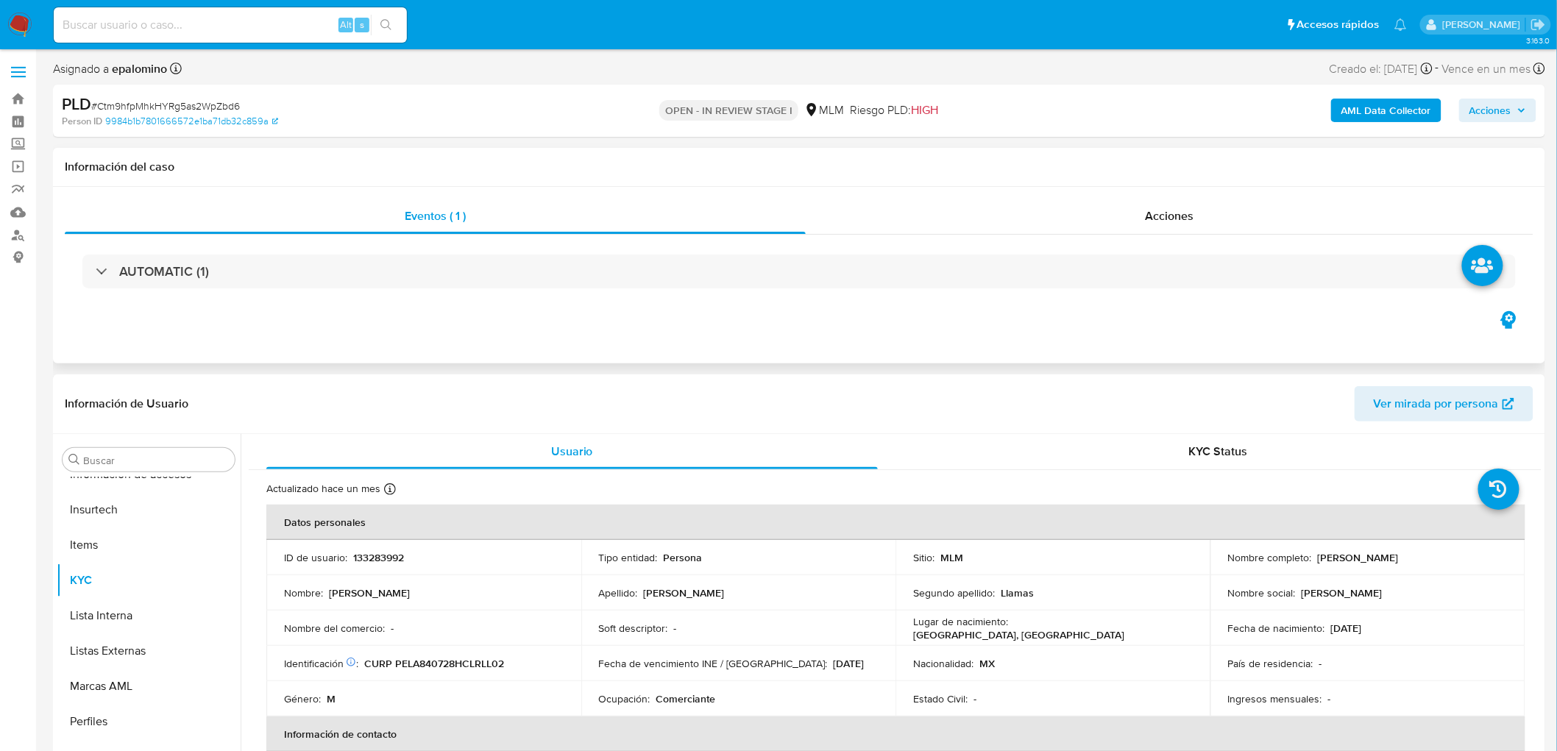 Image resolution: width=1557 pixels, height=751 pixels. What do you see at coordinates (1270, 558) in the screenshot?
I see `p: Nombre completo :` at bounding box center [1270, 558].